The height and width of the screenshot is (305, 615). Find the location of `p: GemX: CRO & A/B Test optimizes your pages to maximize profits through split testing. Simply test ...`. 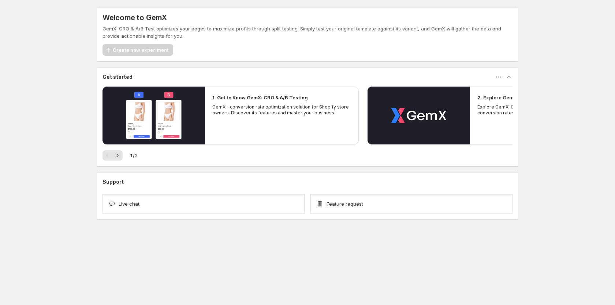

p: GemX: CRO & A/B Test optimizes your pages to maximize profits through split testing. Simply test ... is located at coordinates (308, 32).